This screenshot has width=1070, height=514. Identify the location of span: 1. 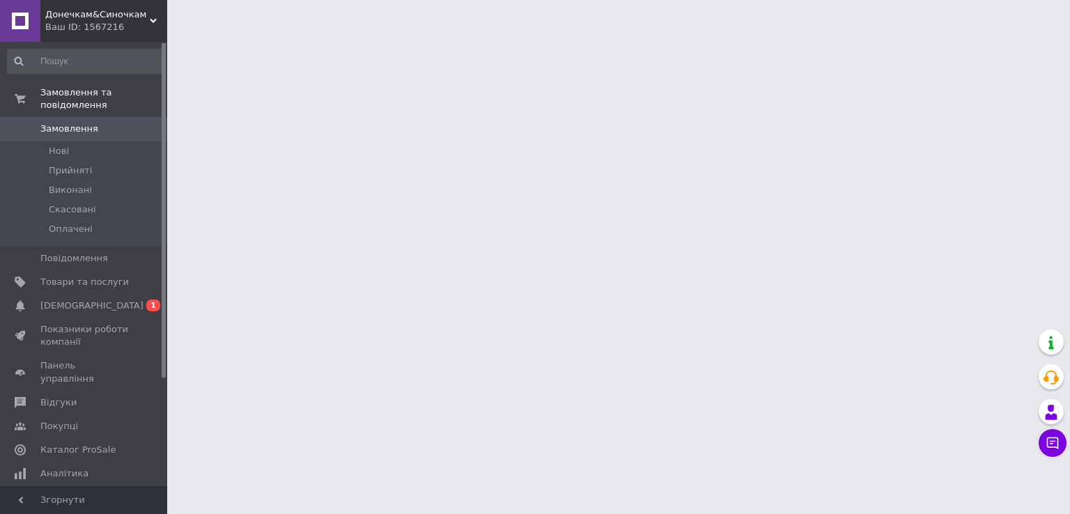
(153, 305).